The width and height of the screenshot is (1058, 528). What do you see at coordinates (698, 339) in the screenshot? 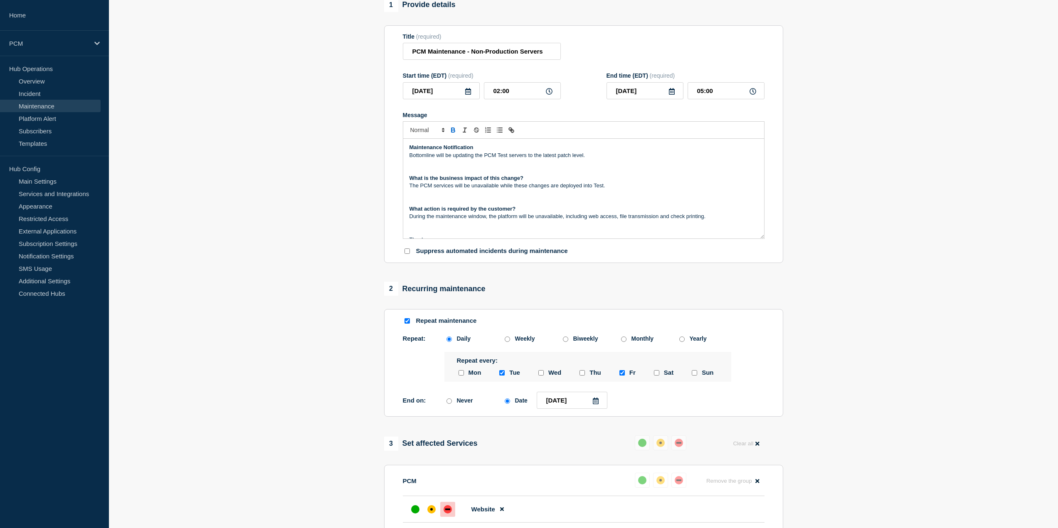
I see `div: Yearly` at bounding box center [698, 339].